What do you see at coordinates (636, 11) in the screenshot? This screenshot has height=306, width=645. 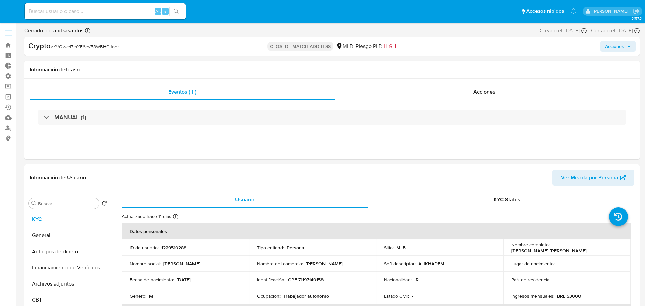 I see `a: Salir` at bounding box center [636, 11].